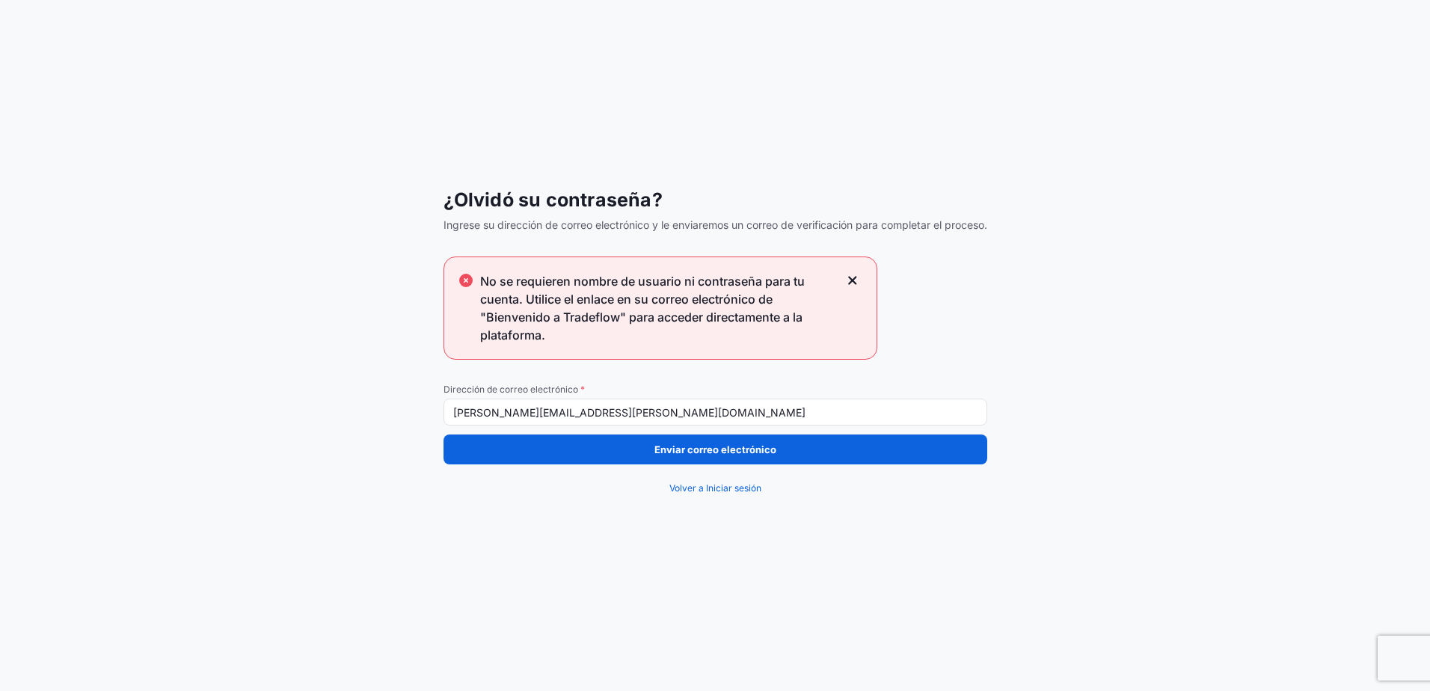 Image resolution: width=1430 pixels, height=691 pixels. I want to click on span: Volver a Iniciar sesión, so click(715, 488).